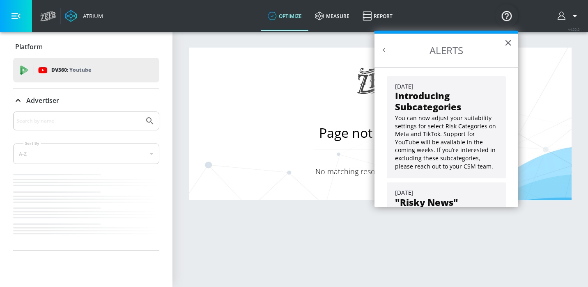  Describe the element at coordinates (446, 142) in the screenshot. I see `p: You can now adjust your suitability settings for select Risk Categories on Meta and TikTok. Suppo...` at that location.